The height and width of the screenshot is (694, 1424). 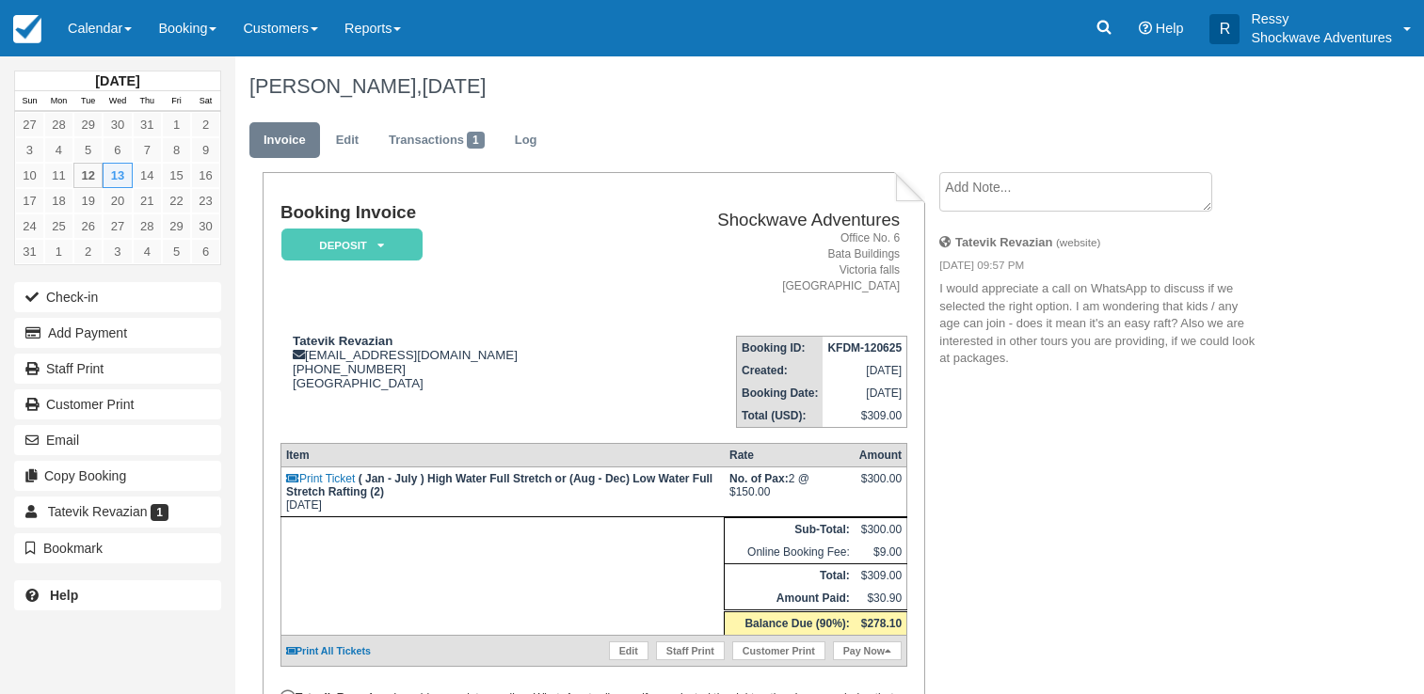 I want to click on span: Help, so click(x=1170, y=28).